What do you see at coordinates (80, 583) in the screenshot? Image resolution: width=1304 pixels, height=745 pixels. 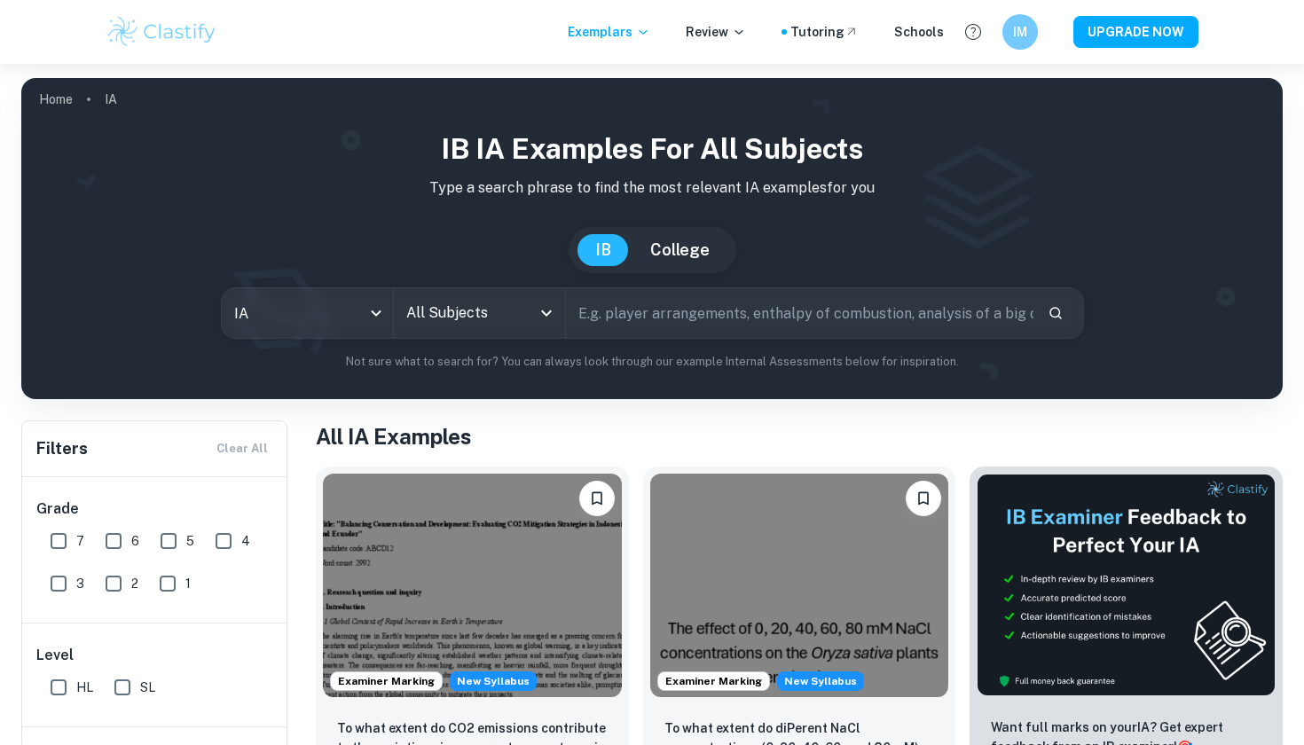 I see `span: 3` at bounding box center [80, 583].